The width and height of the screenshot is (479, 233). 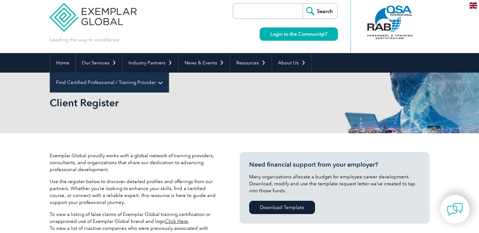 What do you see at coordinates (84, 40) in the screenshot?
I see `p: Leading the way to excellence` at bounding box center [84, 40].